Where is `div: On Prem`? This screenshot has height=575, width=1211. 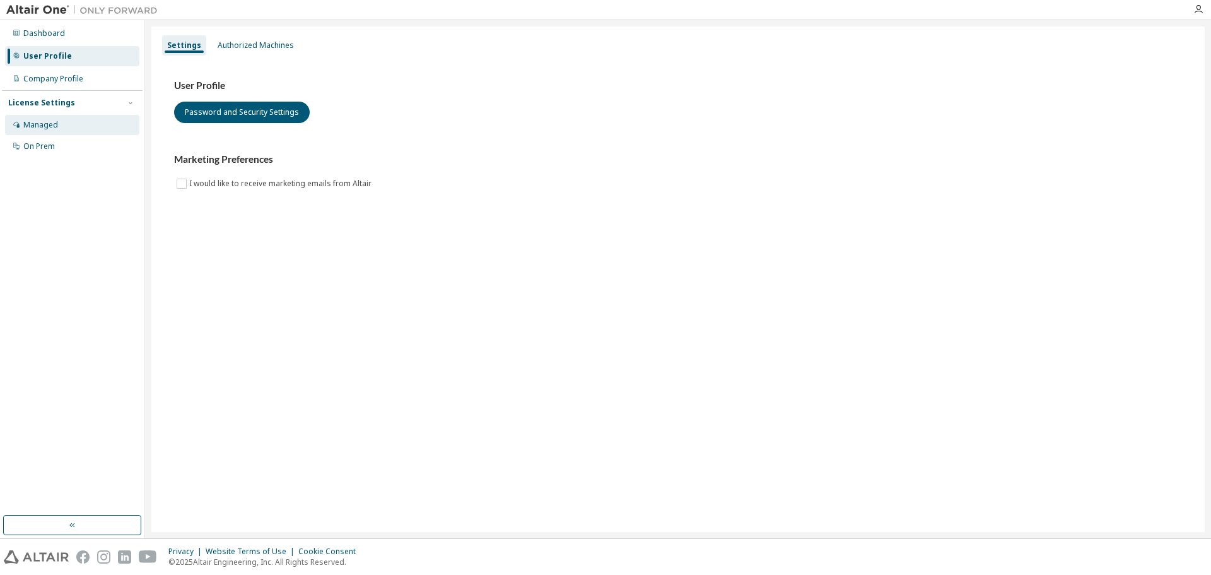
div: On Prem is located at coordinates (39, 146).